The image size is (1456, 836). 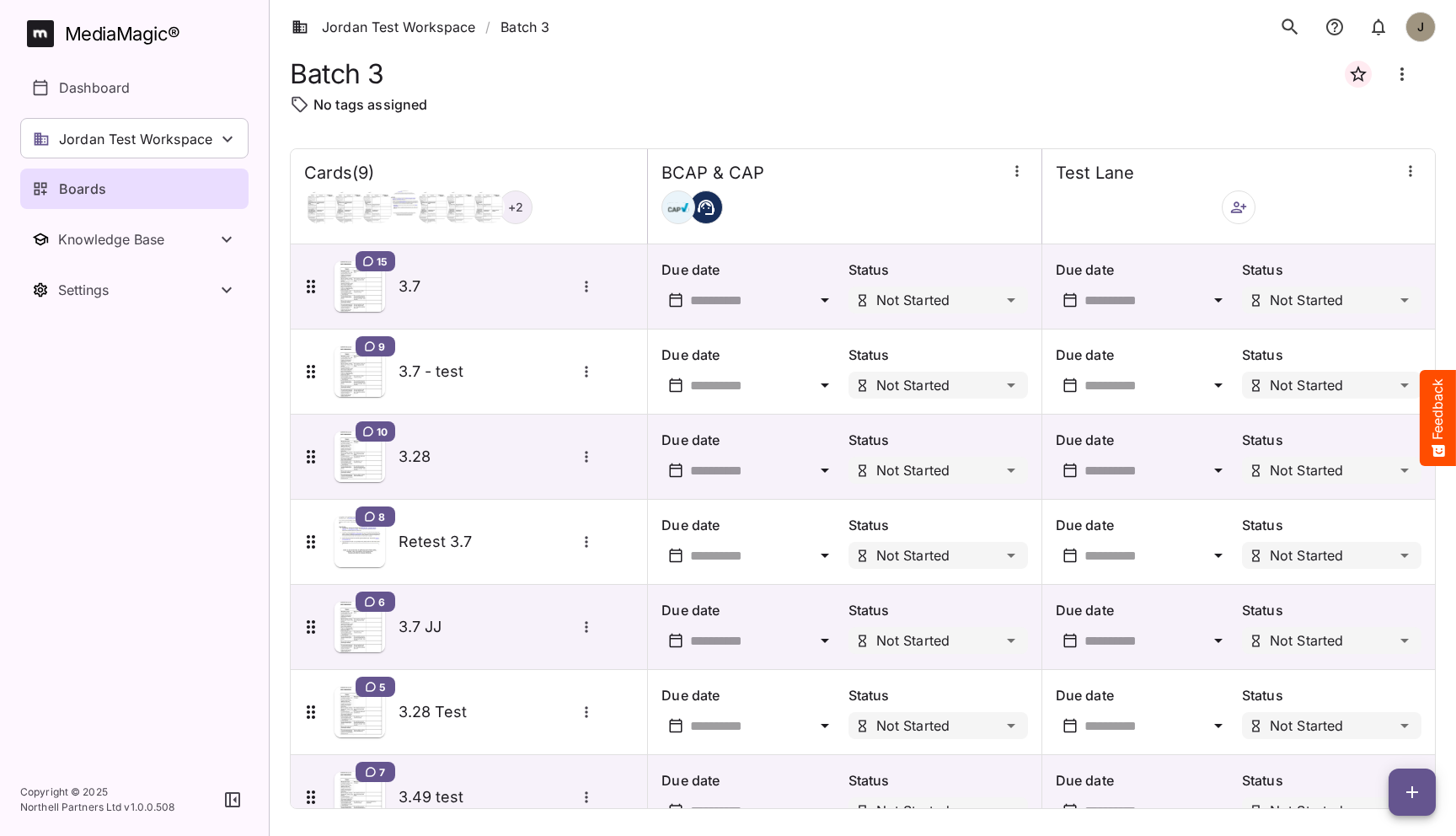 What do you see at coordinates (1421, 27) in the screenshot?
I see `div: J` at bounding box center [1421, 27].